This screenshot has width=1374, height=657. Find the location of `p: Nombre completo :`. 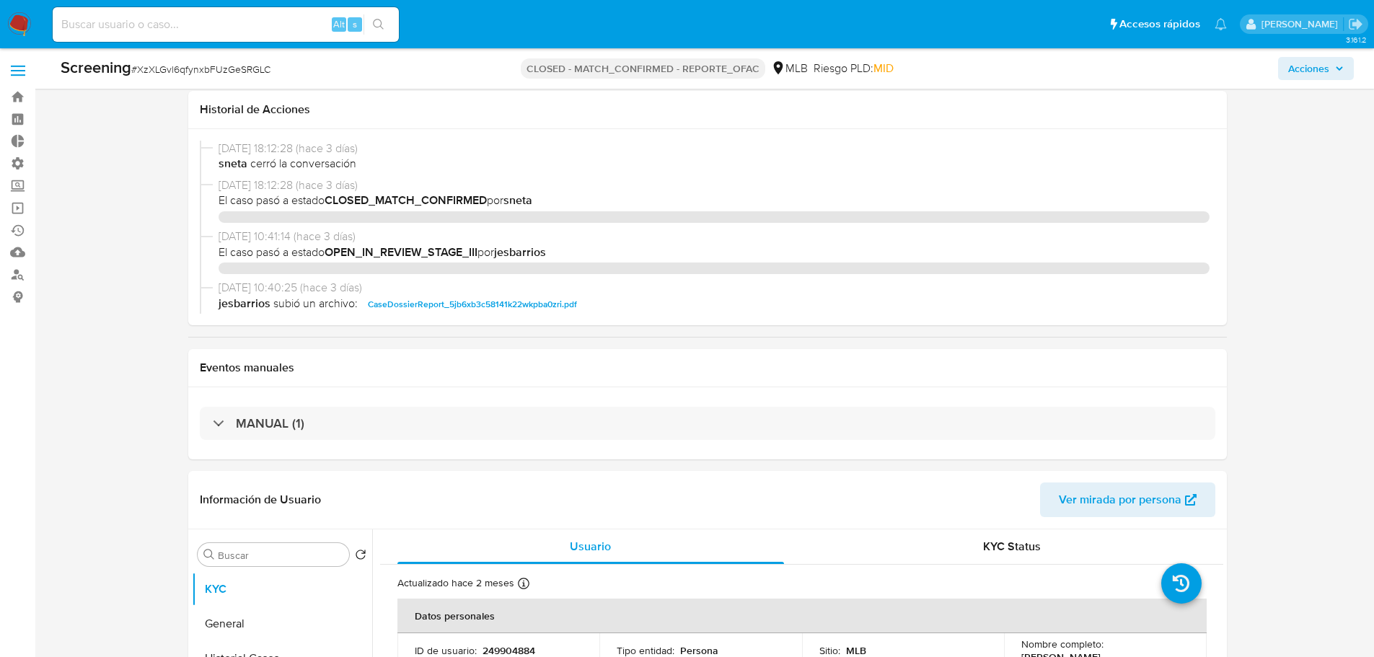

p: Nombre completo : is located at coordinates (1063, 644).